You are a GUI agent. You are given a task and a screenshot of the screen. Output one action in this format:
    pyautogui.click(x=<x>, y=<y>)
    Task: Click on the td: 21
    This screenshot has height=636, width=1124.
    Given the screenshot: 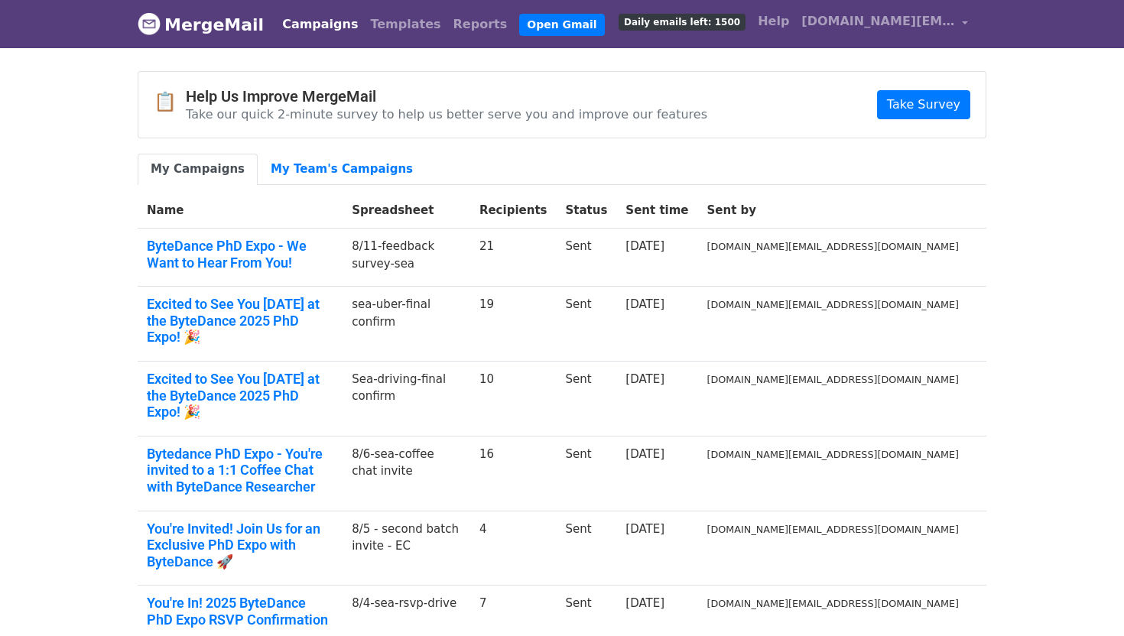 What is the action you would take?
    pyautogui.click(x=513, y=258)
    